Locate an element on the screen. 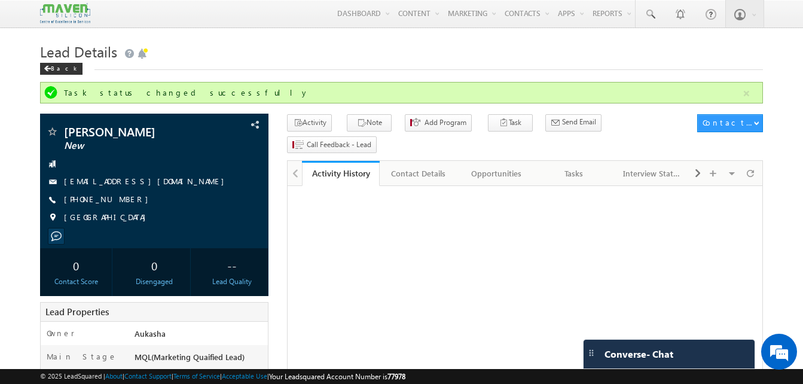 The image size is (803, 384). button: Send Email is located at coordinates (573, 123).